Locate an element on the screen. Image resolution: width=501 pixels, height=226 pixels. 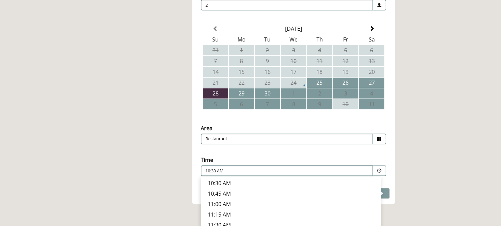
p: 11:15 AM is located at coordinates (291, 215).